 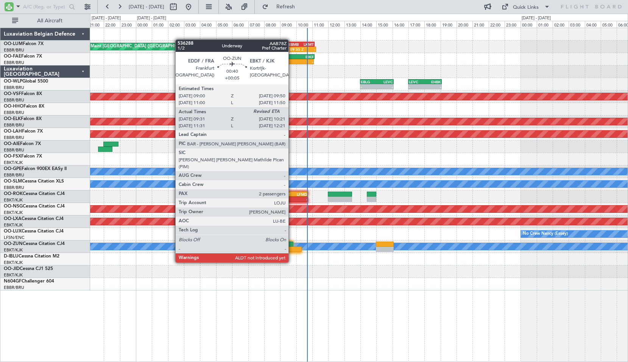 What do you see at coordinates (432, 24) in the screenshot?
I see `div: 18:00` at bounding box center [432, 24].